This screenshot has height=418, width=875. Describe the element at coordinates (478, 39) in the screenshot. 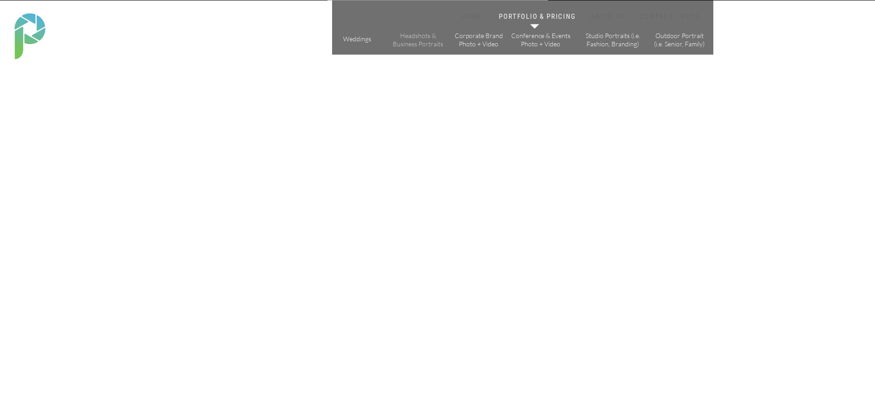

I see `a: Corporate Brand Photo + Video` at that location.